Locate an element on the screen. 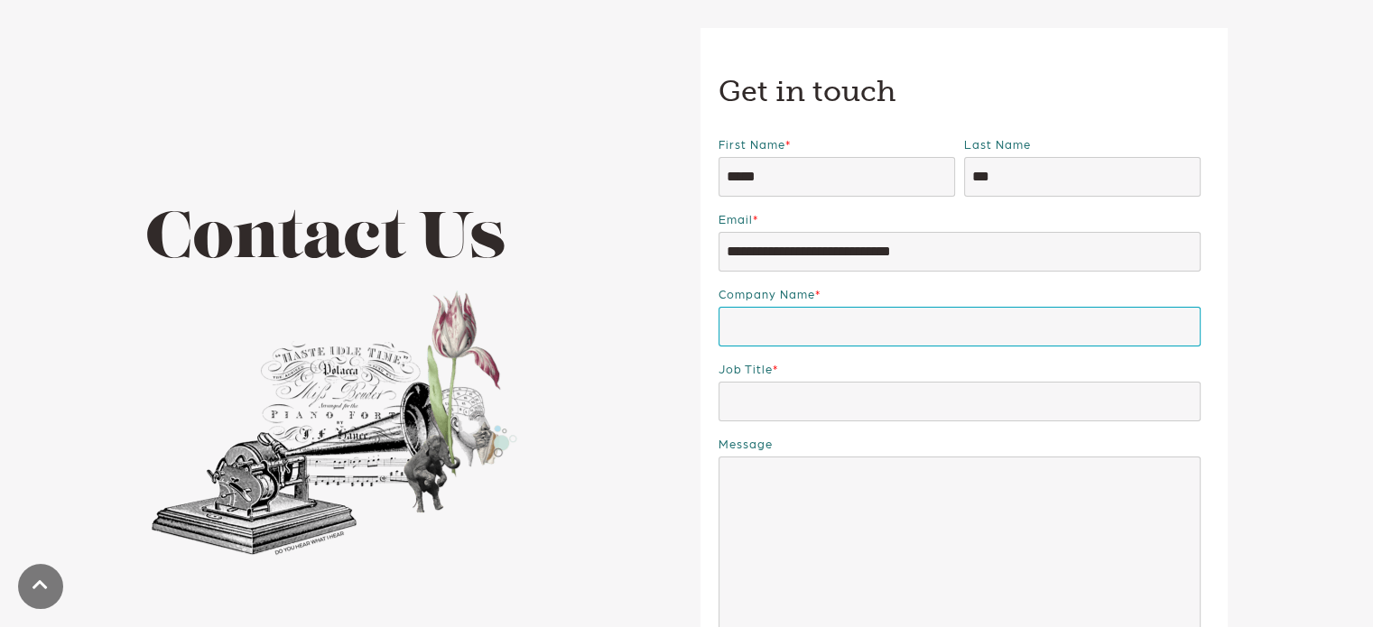  span: Email is located at coordinates (735, 218).